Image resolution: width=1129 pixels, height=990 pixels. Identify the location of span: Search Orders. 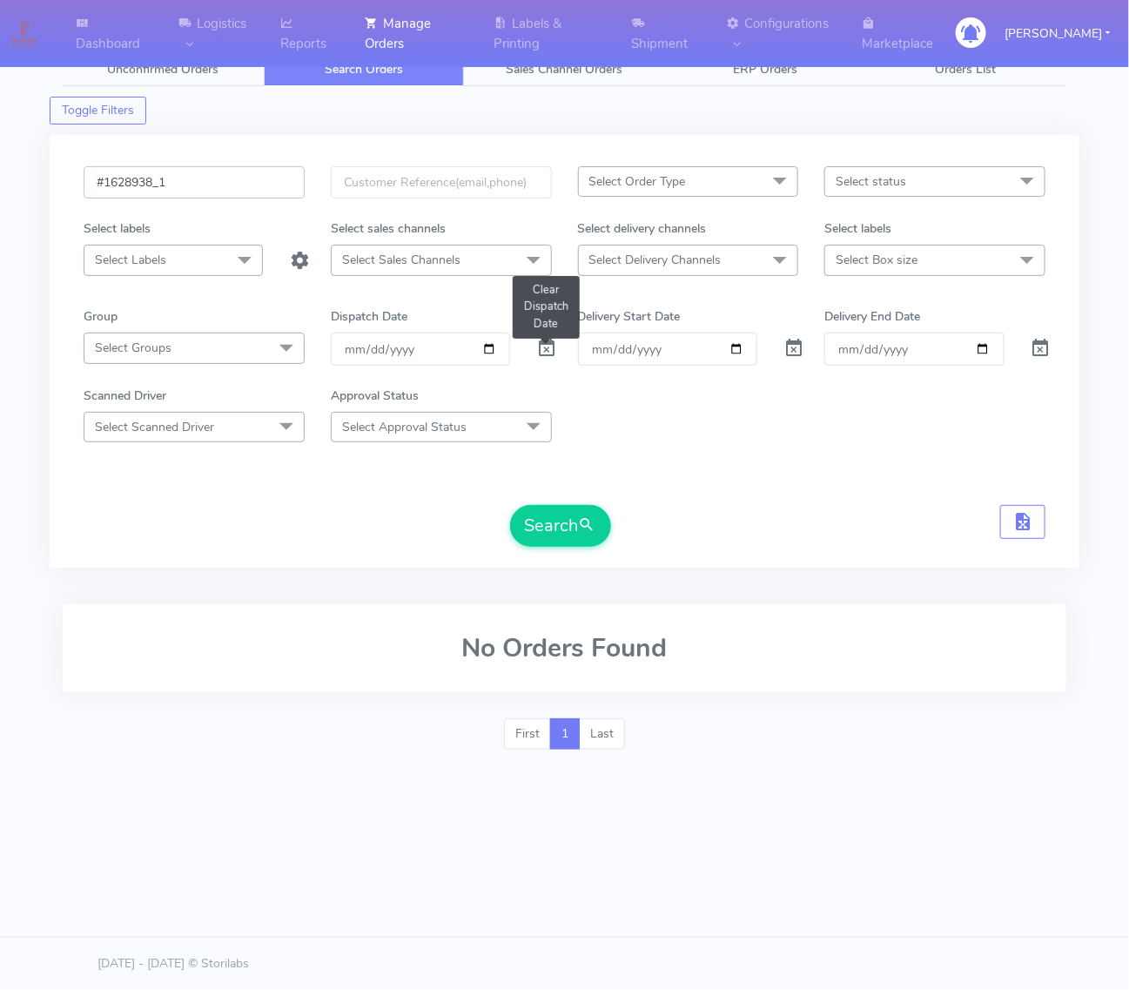
(364, 69).